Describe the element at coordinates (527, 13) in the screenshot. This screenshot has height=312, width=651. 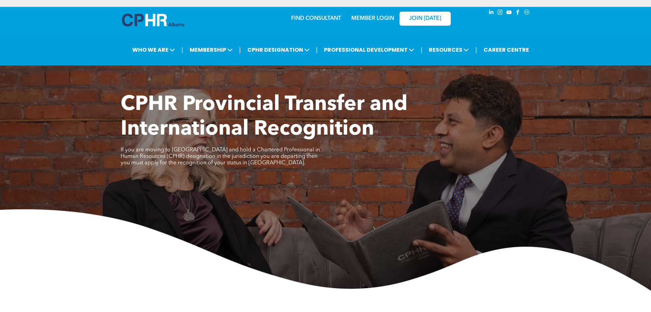
I see `a: Social network` at that location.